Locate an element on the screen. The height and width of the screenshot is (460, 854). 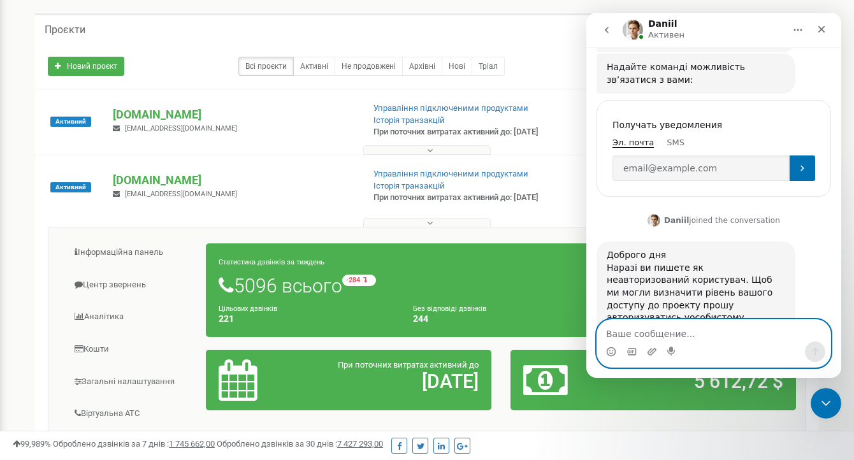
h4: 244 is located at coordinates (500, 319).